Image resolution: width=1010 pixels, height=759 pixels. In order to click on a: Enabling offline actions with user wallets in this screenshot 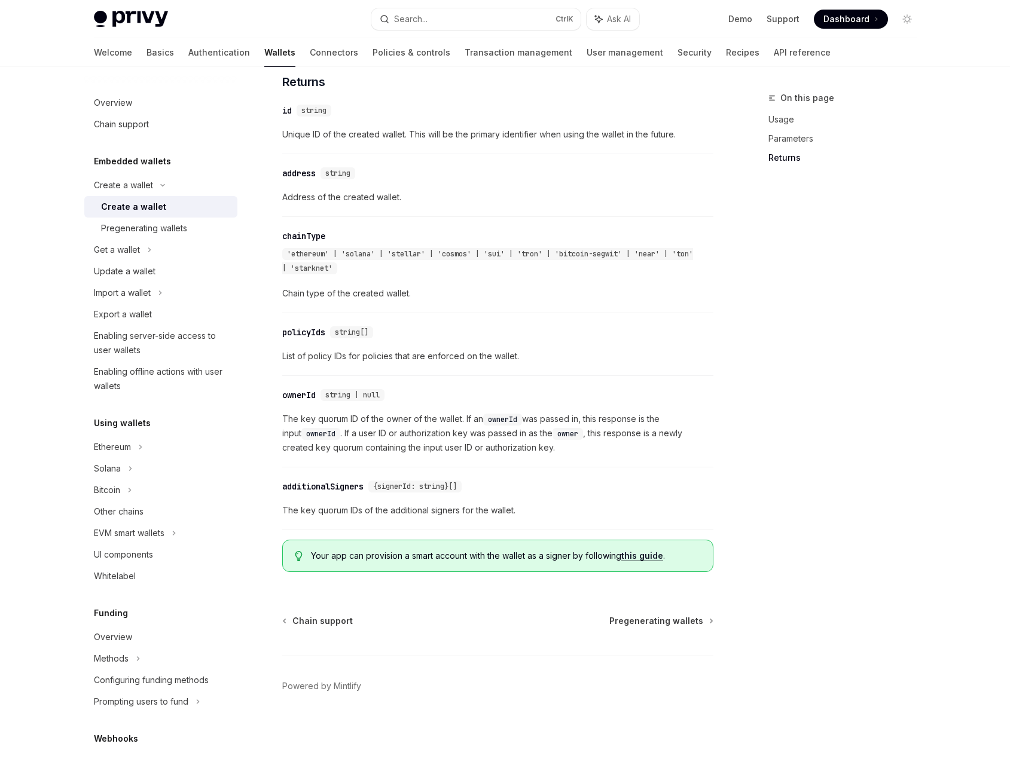, I will do `click(161, 379)`.